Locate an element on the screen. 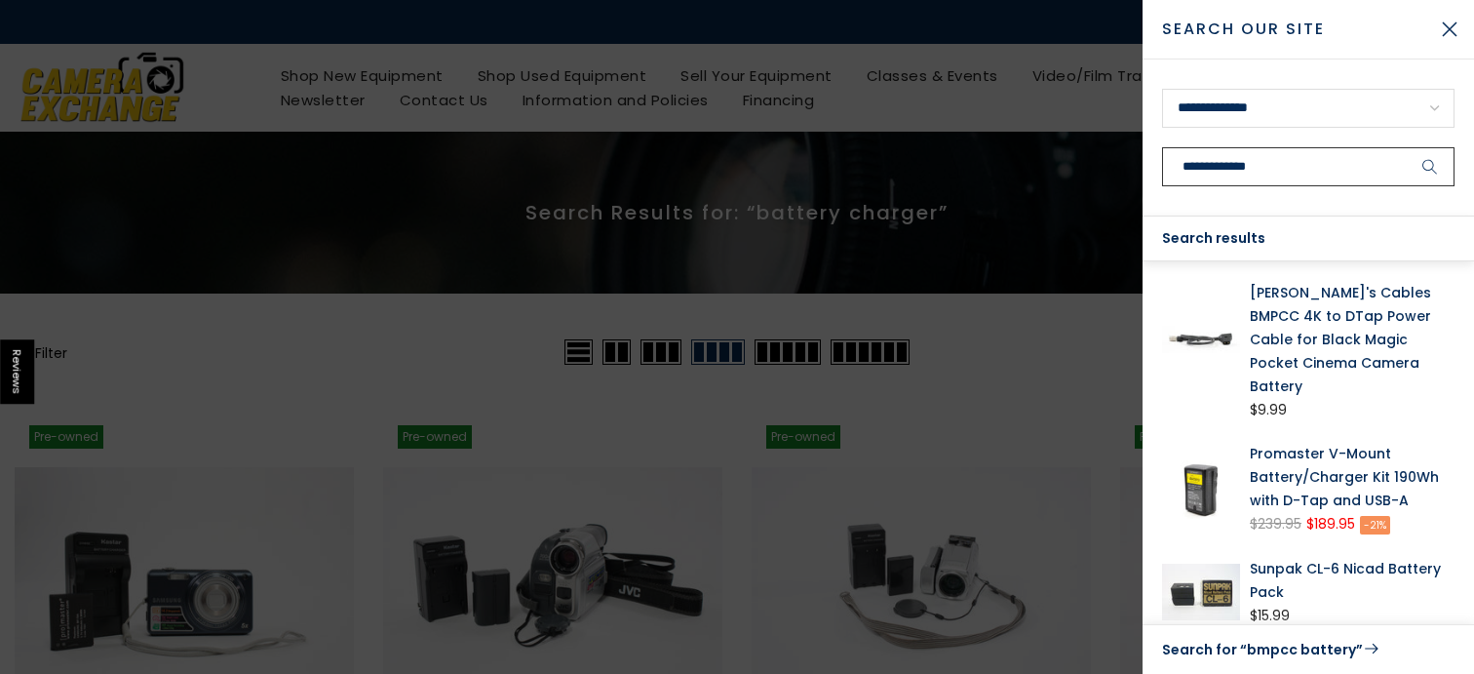  img: Sunpak CL-6 Nicad Battery Pack Flash Units and Accessories - Flash Accessories Sunpak TOCAD5620 is located at coordinates (1201, 592).